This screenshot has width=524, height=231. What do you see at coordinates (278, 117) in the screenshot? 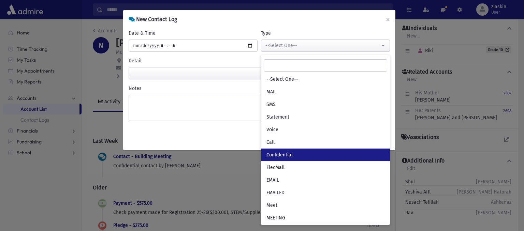
I see `span: Statement` at bounding box center [278, 117].